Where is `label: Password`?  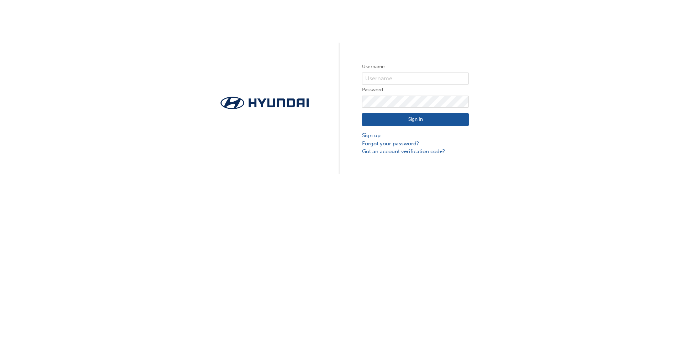 label: Password is located at coordinates (415, 90).